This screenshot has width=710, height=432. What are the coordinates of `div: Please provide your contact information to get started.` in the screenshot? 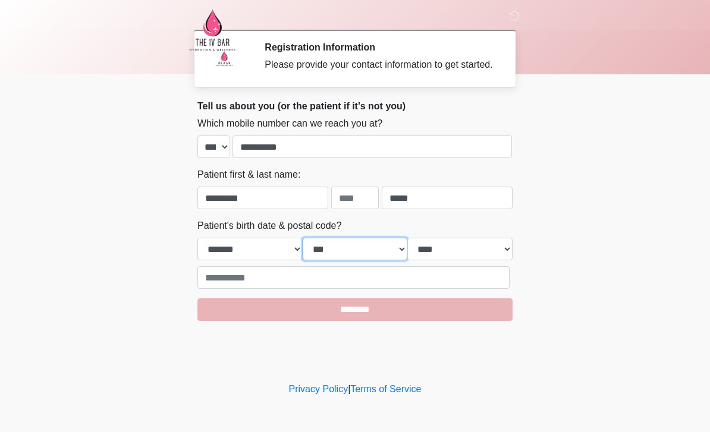 It's located at (379, 65).